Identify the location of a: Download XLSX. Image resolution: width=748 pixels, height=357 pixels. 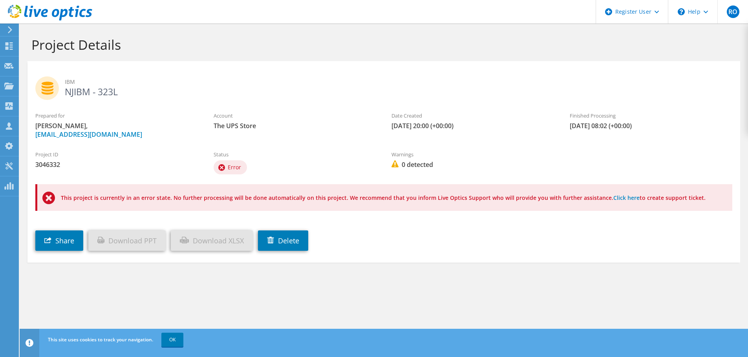
(212, 241).